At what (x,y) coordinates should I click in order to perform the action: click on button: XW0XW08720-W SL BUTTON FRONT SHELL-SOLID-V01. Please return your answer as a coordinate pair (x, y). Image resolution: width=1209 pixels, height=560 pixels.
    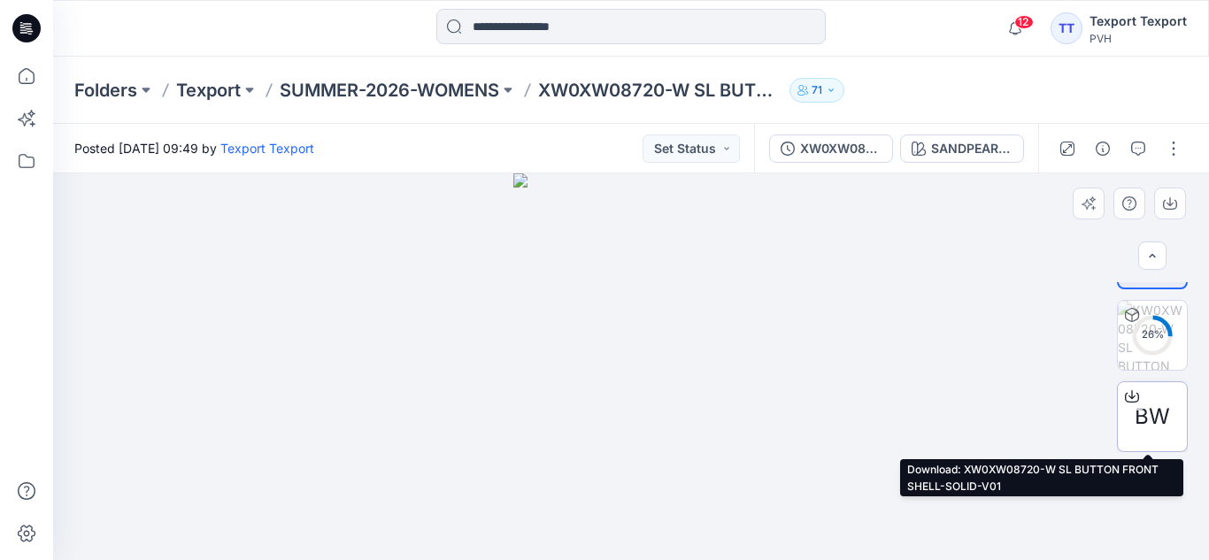
    Looking at the image, I should click on (831, 149).